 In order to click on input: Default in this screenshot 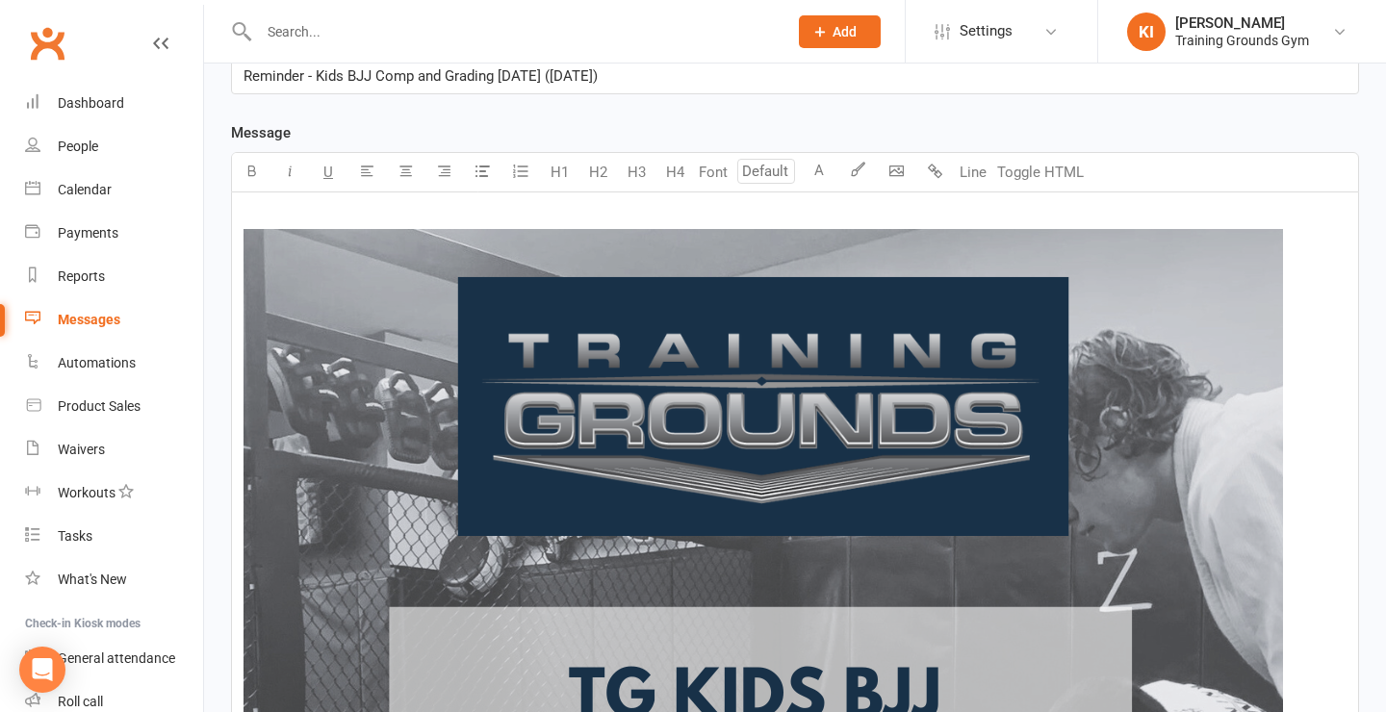, I will do `click(766, 171)`.